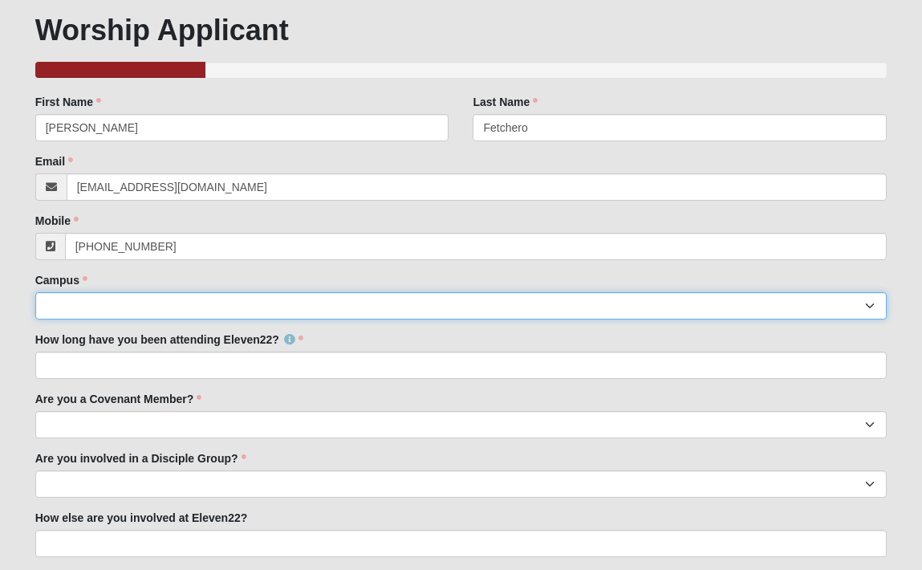  Describe the element at coordinates (140, 458) in the screenshot. I see `label: Are you involved in a Disciple Group?` at that location.